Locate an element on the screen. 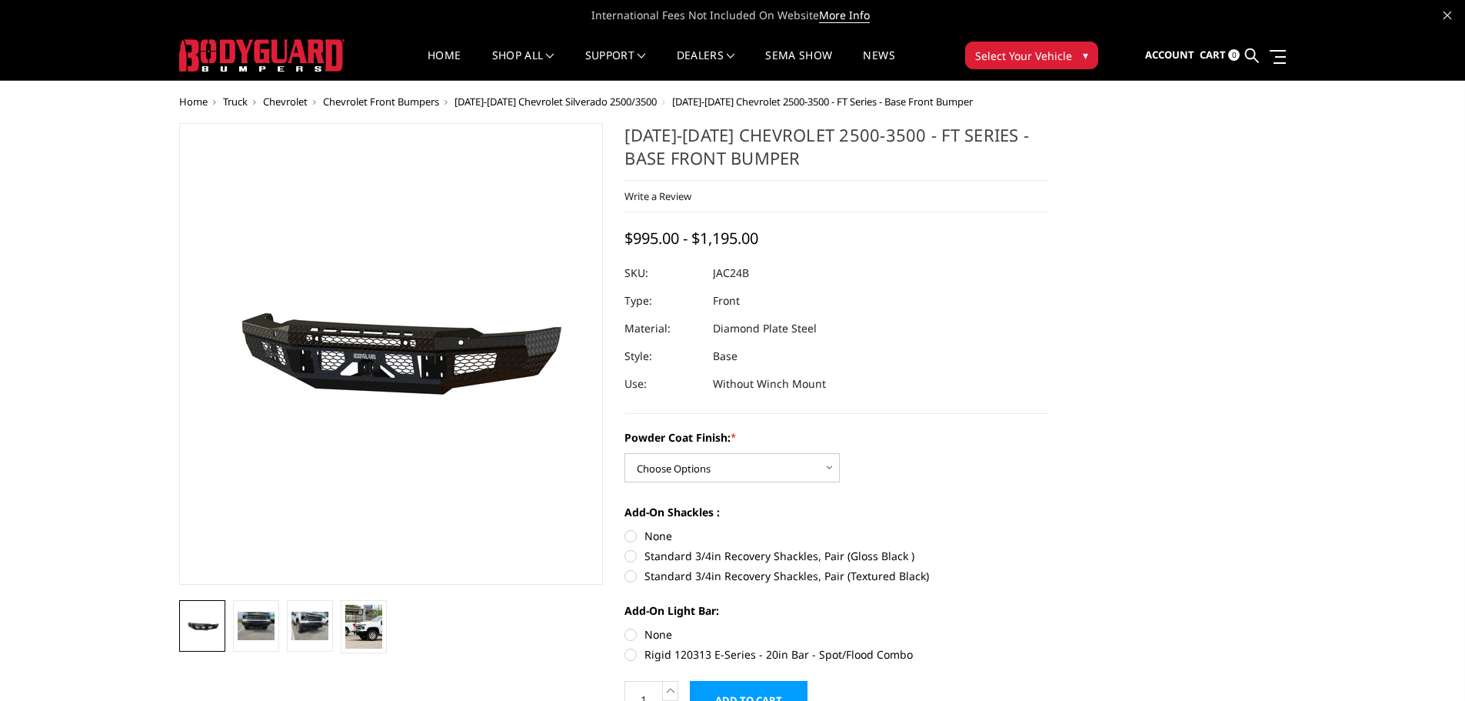 Image resolution: width=1465 pixels, height=701 pixels. label: Rigid 120313 E-Series - 20in Bar - Spot/Flood Combo is located at coordinates (837, 654).